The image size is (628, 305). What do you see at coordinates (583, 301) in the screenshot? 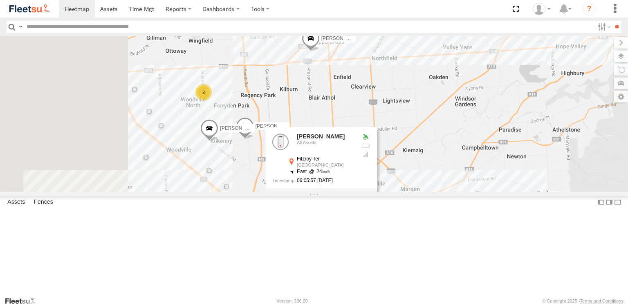
I see `div: © Copyright 2025 -` at bounding box center [583, 301].